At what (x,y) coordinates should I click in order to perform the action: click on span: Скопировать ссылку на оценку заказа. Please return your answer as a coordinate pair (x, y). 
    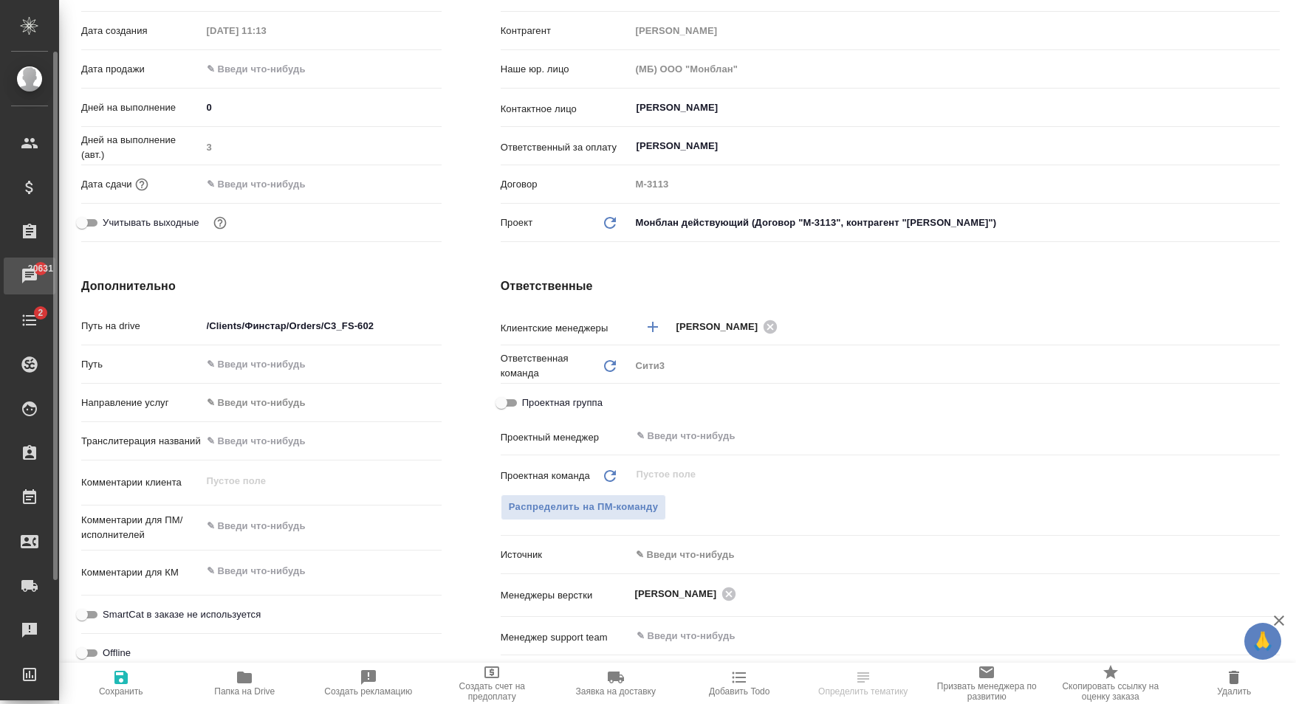
    Looking at the image, I should click on (1110, 692).